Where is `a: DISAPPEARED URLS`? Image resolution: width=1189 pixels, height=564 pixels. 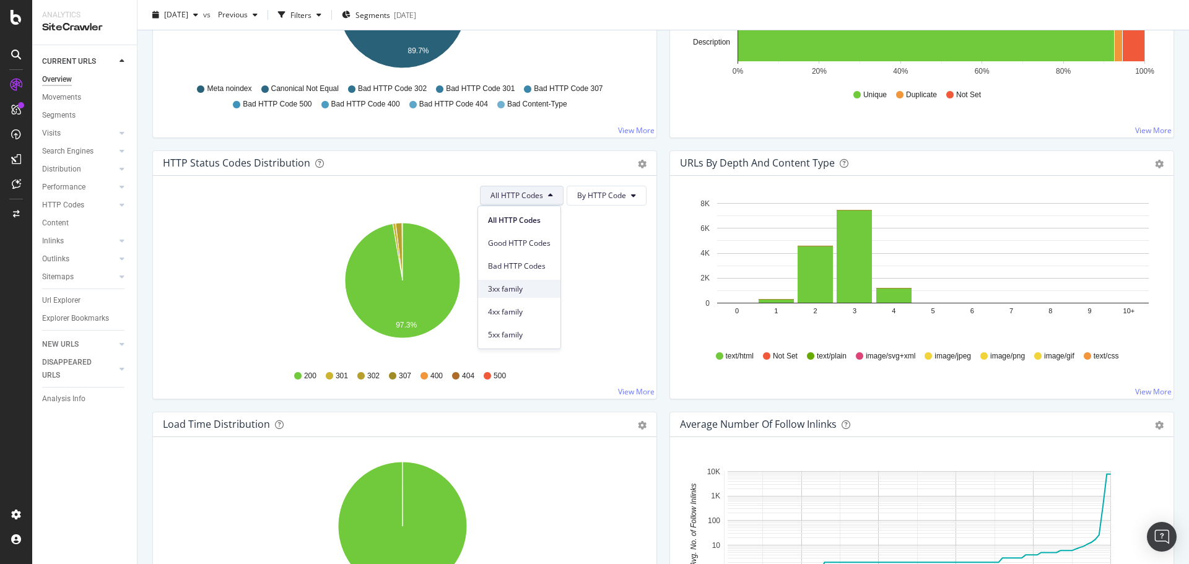
a: DISAPPEARED URLS is located at coordinates (79, 369).